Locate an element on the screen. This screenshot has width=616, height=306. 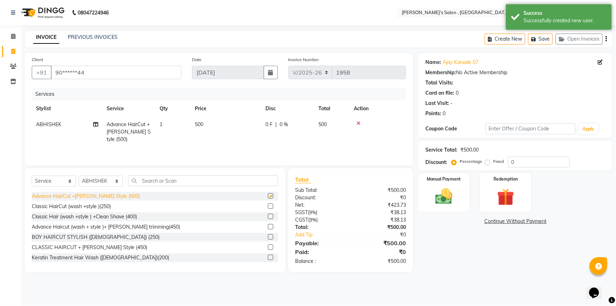
div: Payable: is located at coordinates (320, 243).